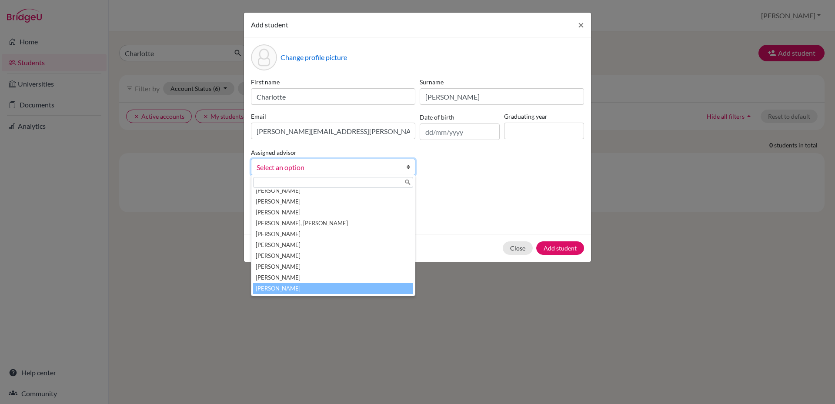 This screenshot has height=404, width=835. I want to click on label: Graduating year, so click(544, 116).